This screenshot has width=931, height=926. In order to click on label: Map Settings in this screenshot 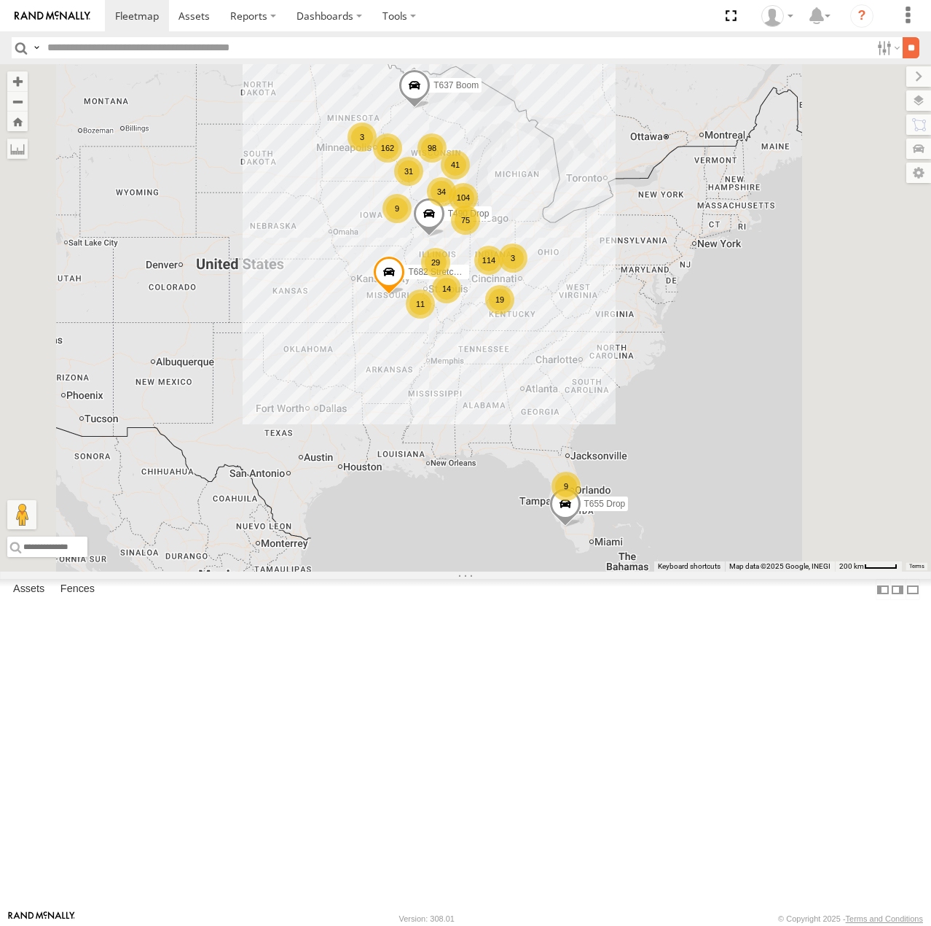, I will do `click(919, 173)`.